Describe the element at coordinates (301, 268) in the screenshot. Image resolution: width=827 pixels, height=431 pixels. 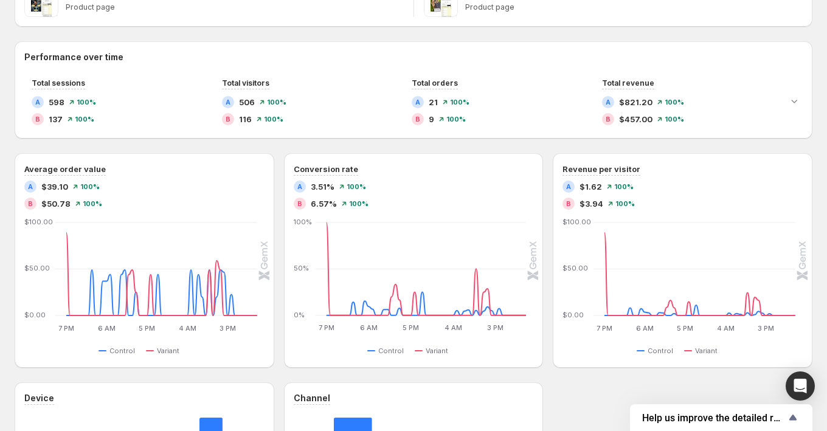
I see `text: 50%` at that location.